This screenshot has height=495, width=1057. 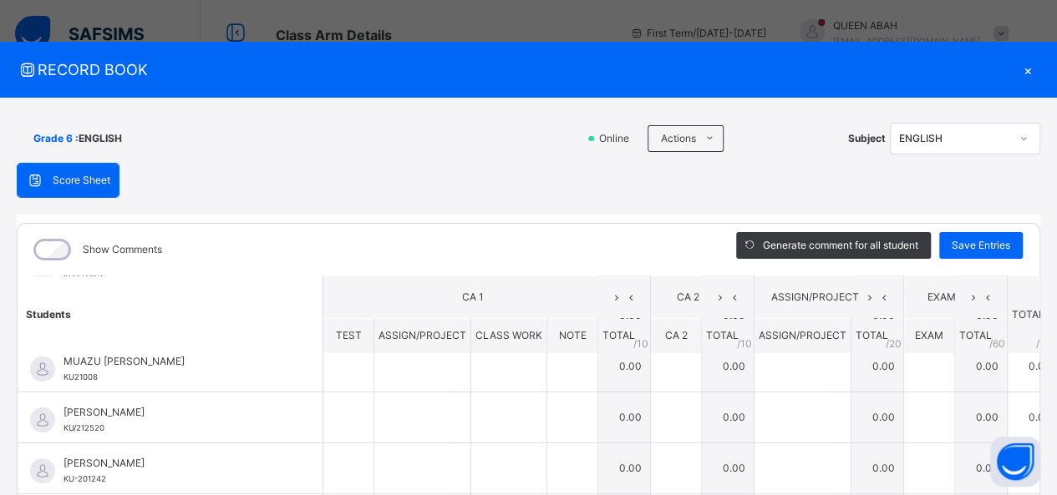 What do you see at coordinates (509, 335) in the screenshot?
I see `span: CLASS WORK` at bounding box center [509, 335].